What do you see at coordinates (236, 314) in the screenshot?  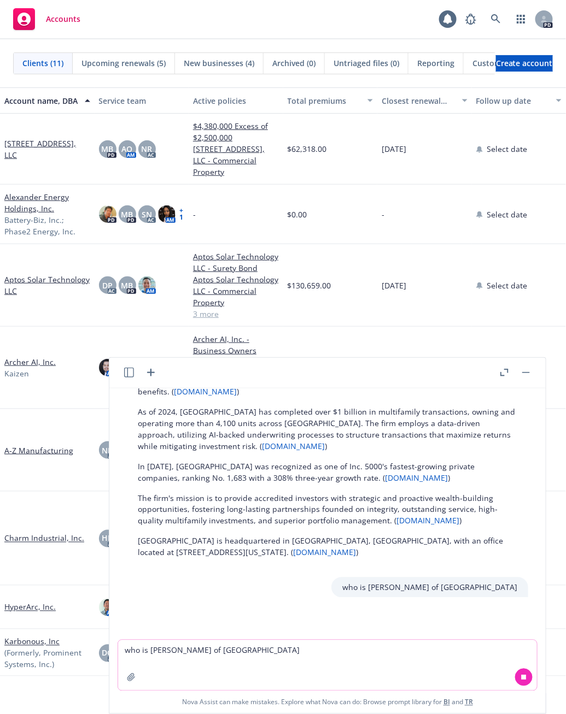 I see `a: 3 more` at bounding box center [236, 314].